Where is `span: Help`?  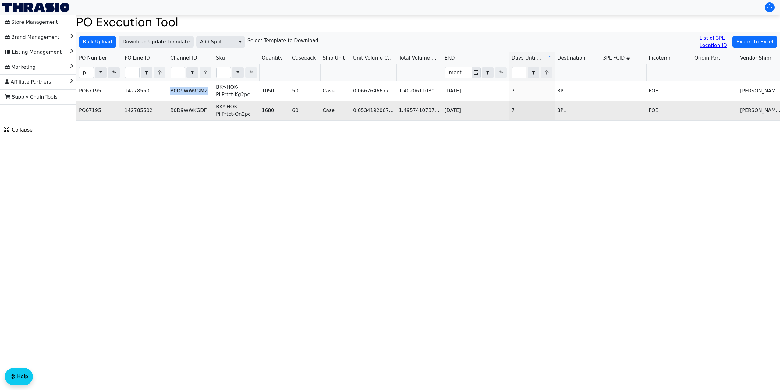
span: Help is located at coordinates (23, 376).